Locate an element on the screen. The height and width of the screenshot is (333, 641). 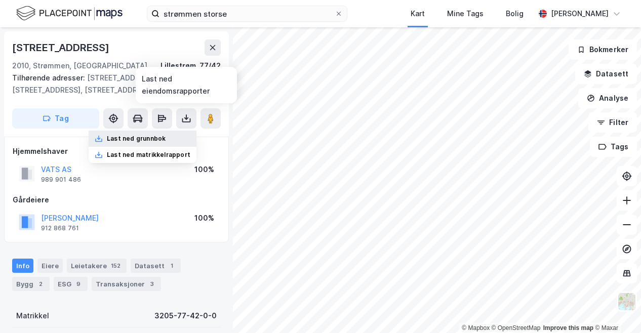
div: Last ned grunnbok is located at coordinates (136, 139).